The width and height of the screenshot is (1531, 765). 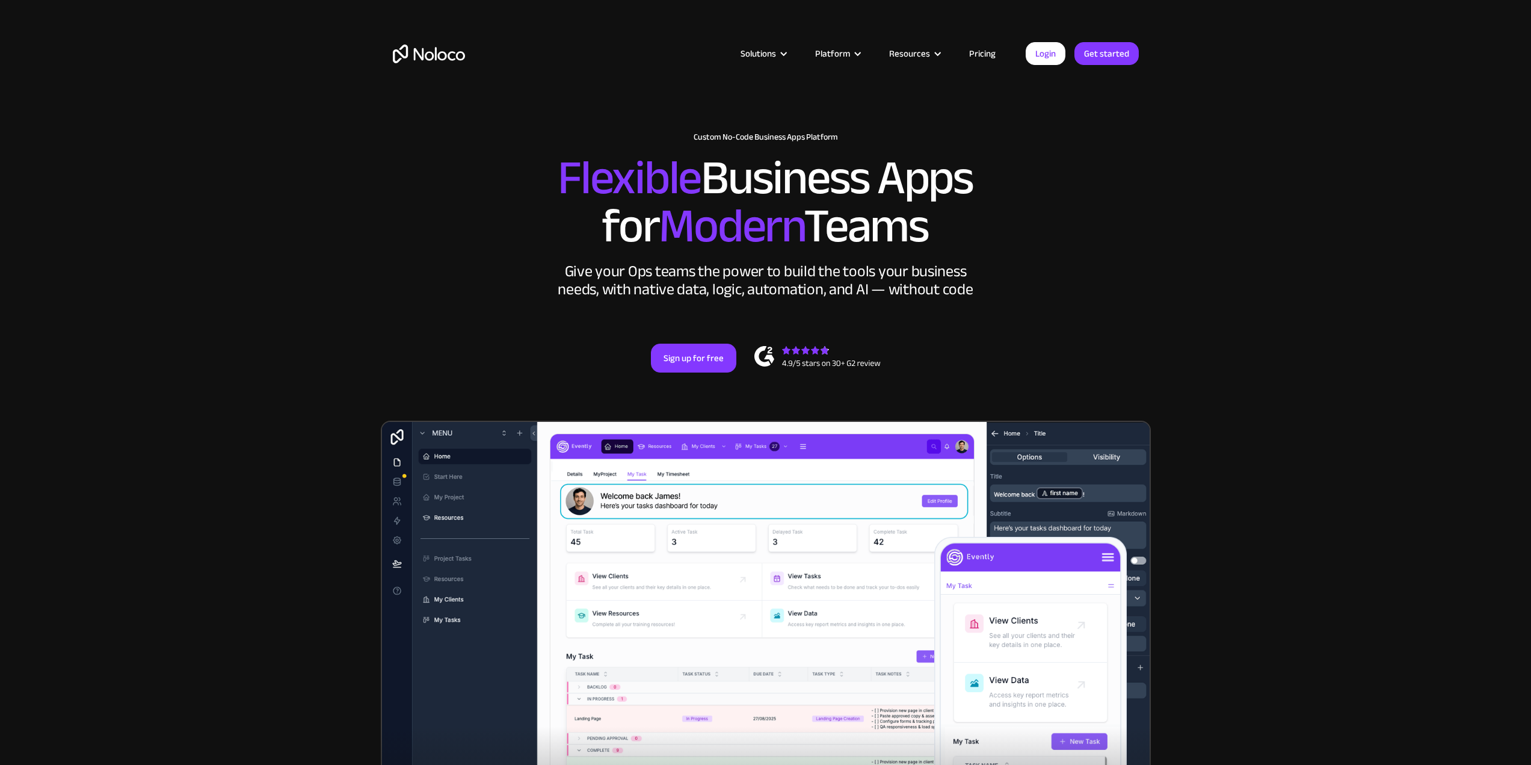 What do you see at coordinates (429, 54) in the screenshot?
I see `a: home` at bounding box center [429, 54].